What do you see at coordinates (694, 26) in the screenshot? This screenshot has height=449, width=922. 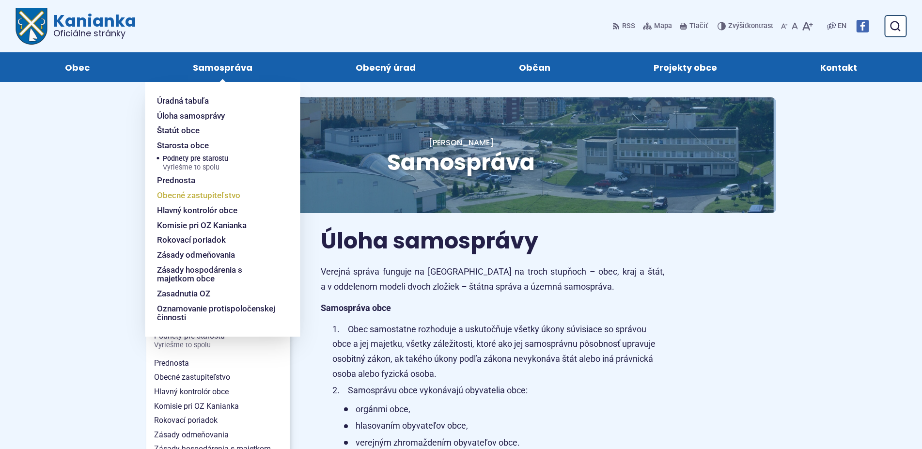 I see `button: Tlačiť` at bounding box center [694, 26].